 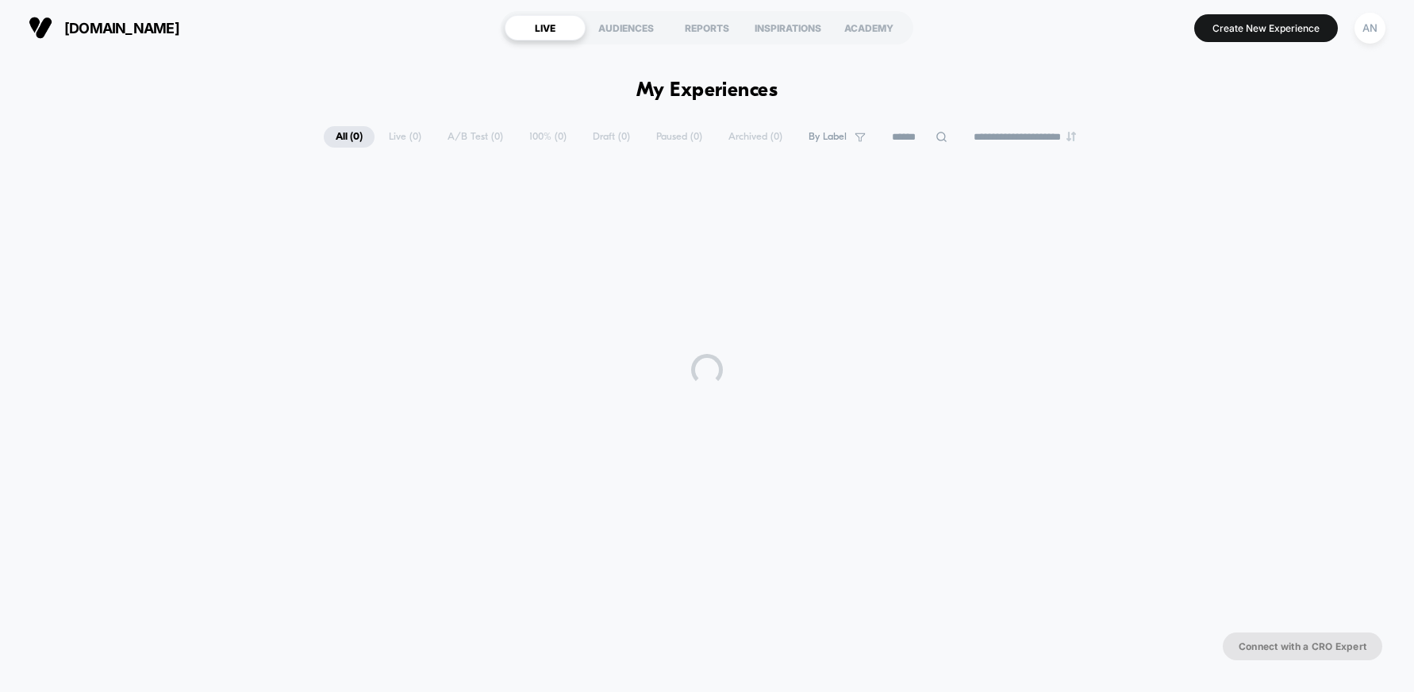 I want to click on button: Create New Experience, so click(x=1265, y=28).